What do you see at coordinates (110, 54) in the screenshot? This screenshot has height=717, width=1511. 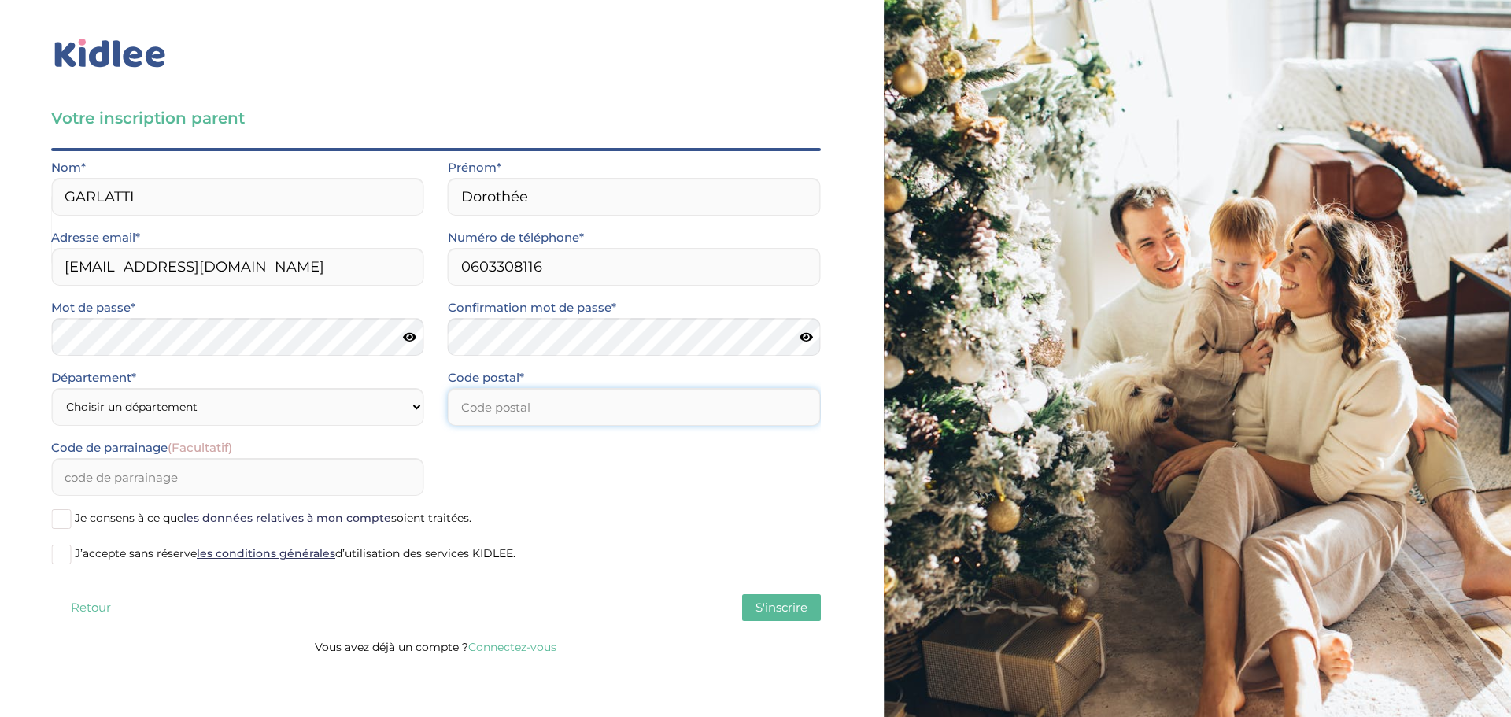 I see `img: logo_kidlee_bleu` at bounding box center [110, 54].